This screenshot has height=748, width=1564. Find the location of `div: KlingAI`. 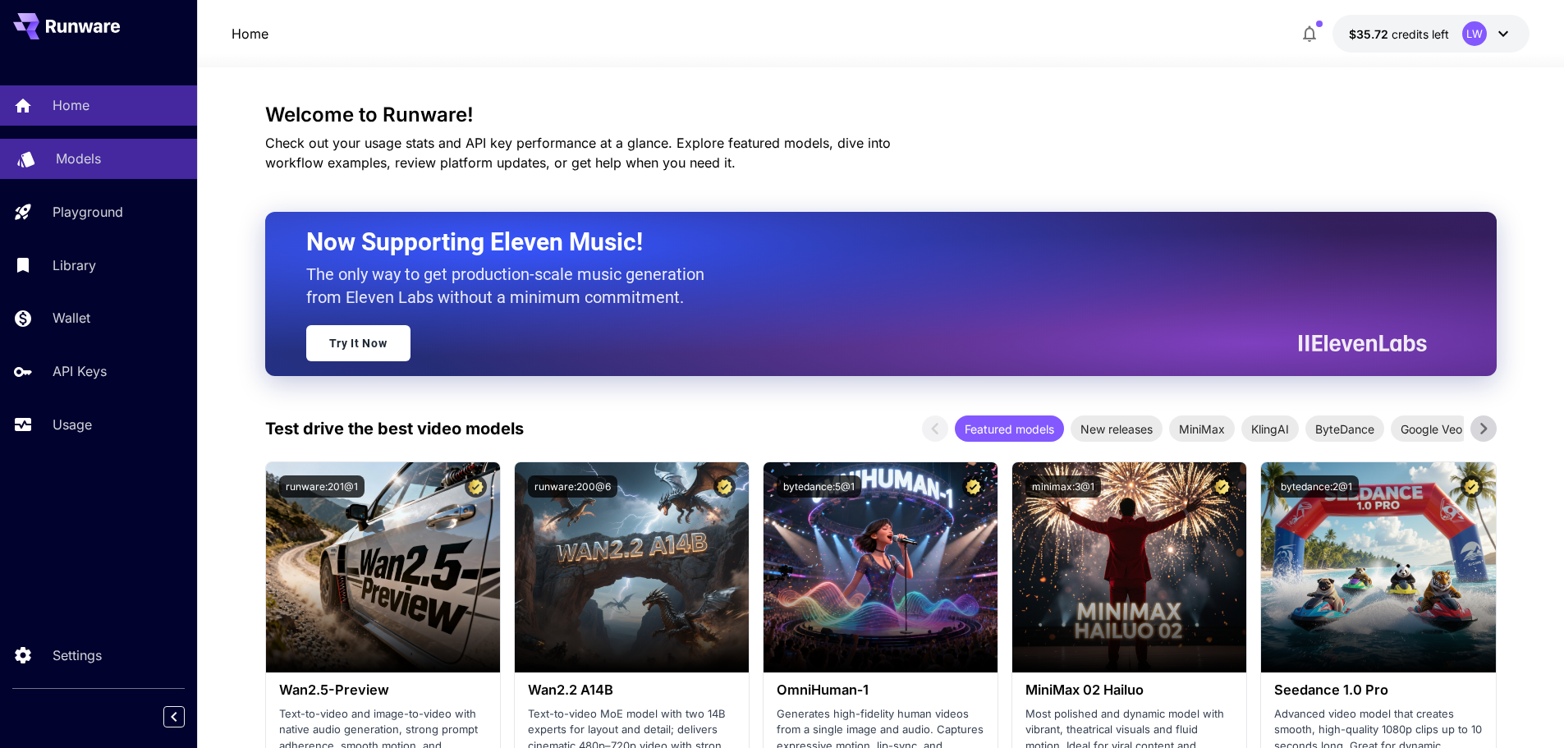

div: KlingAI is located at coordinates (1270, 429).